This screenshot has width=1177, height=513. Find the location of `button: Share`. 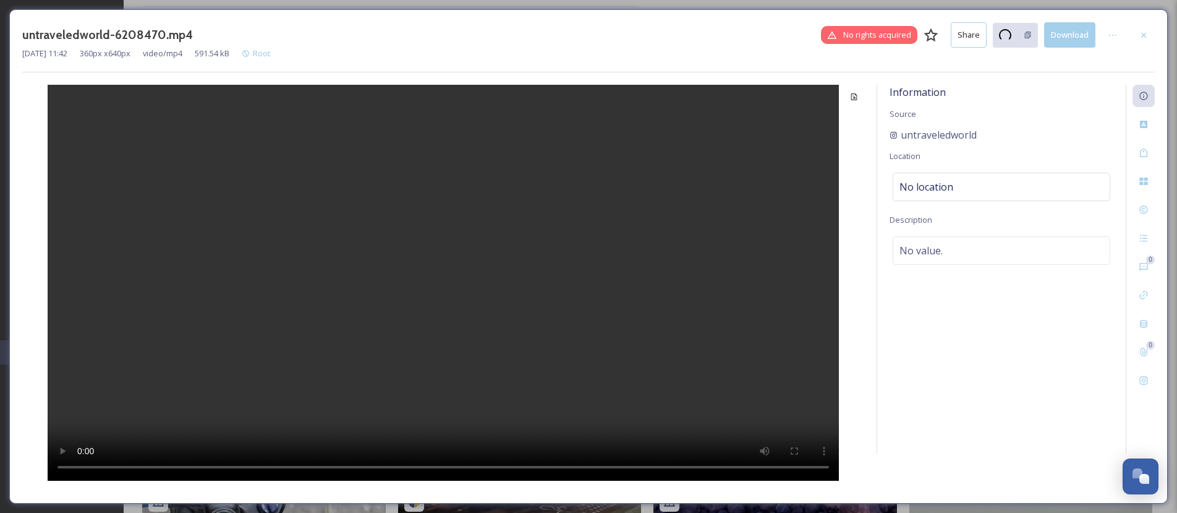

button: Share is located at coordinates (969, 35).